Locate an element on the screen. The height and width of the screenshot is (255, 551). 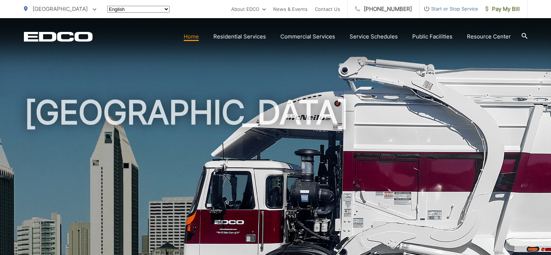
a: Service Schedules is located at coordinates (374, 37).